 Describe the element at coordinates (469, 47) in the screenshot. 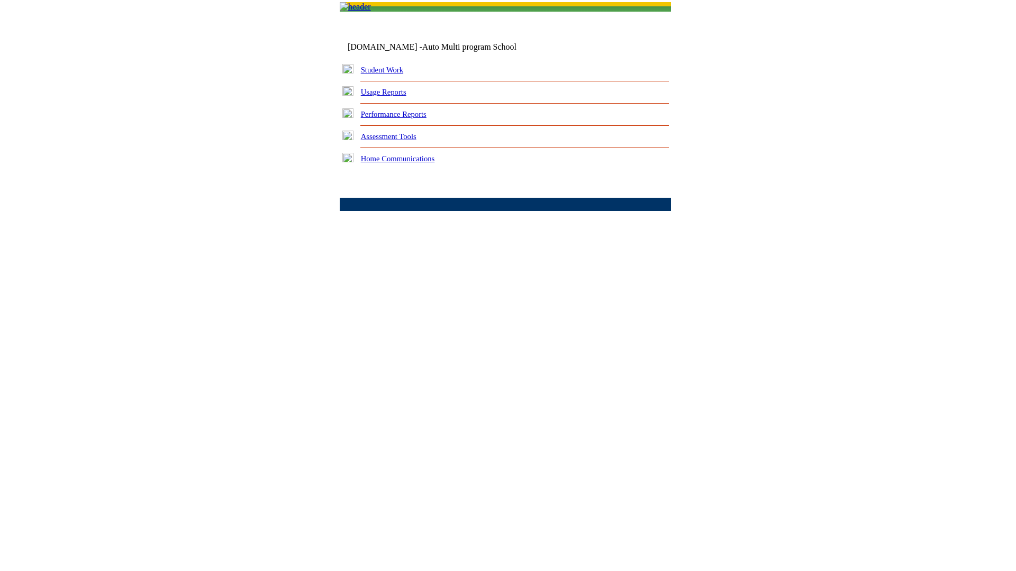

I see `nobr: Auto Multi program School` at that location.